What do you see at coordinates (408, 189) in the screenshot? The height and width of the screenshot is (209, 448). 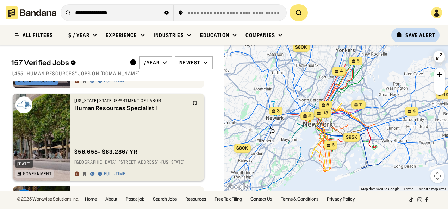 I see `a: Terms (opens in new tab)` at bounding box center [408, 189].